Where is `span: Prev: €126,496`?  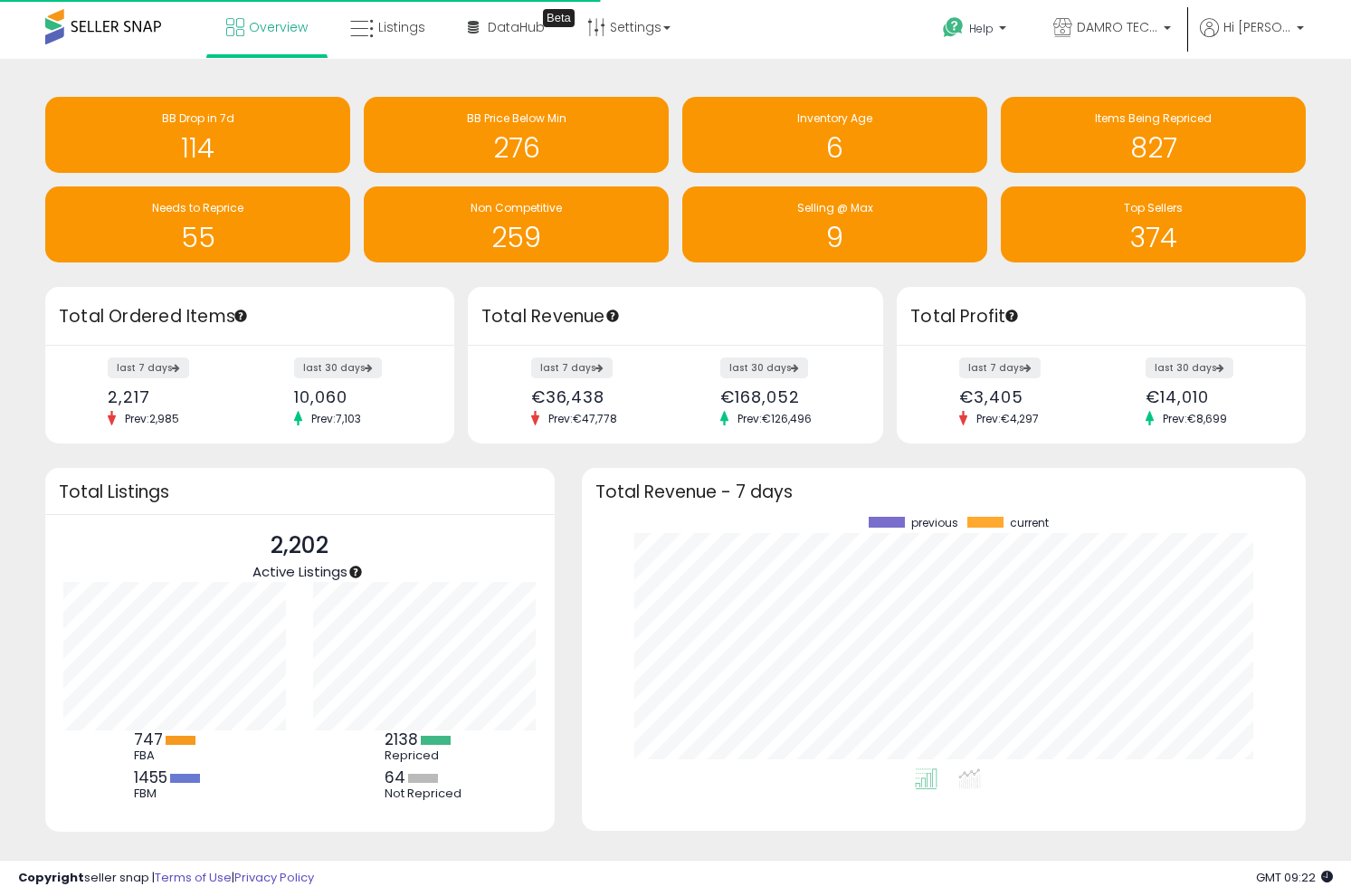 span: Prev: €126,496 is located at coordinates (774, 418).